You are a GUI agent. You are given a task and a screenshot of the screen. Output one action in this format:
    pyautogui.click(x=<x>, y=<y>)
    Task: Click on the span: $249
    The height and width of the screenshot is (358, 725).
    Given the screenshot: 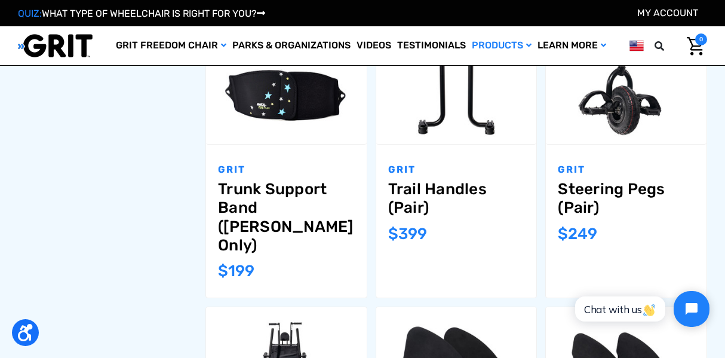 What is the action you would take?
    pyautogui.click(x=578, y=234)
    